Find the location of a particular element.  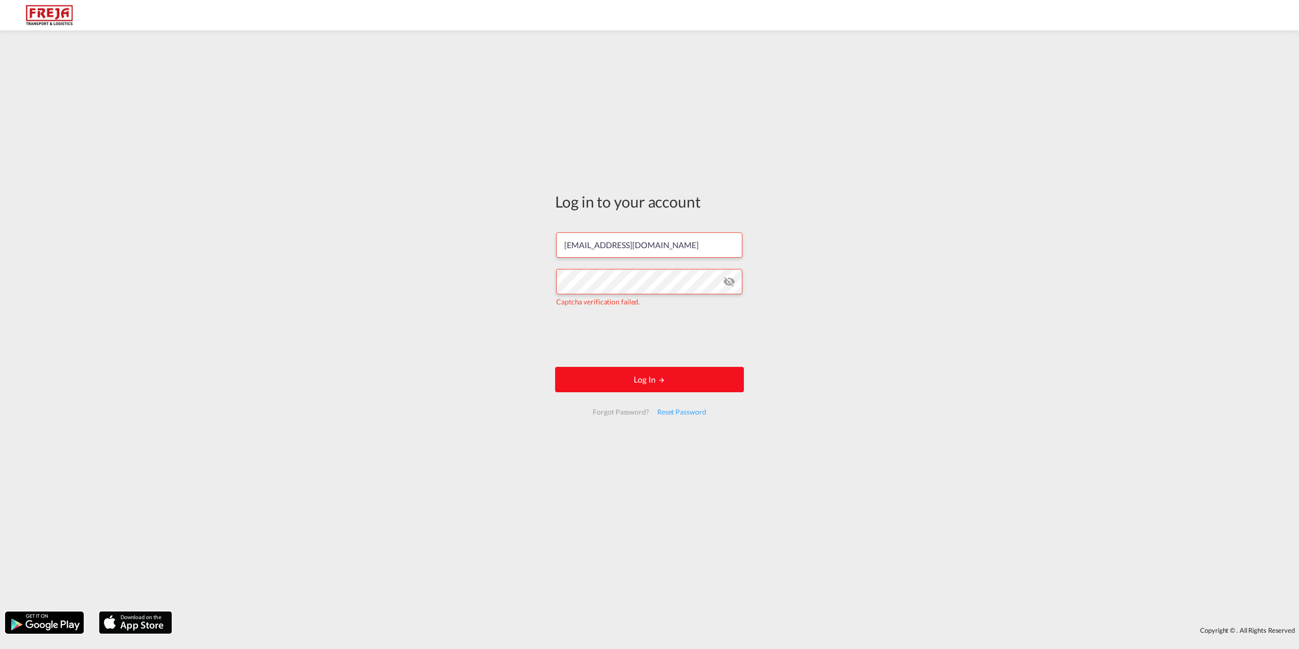

div: Copyright © . All Rights Reserved is located at coordinates (738, 630).